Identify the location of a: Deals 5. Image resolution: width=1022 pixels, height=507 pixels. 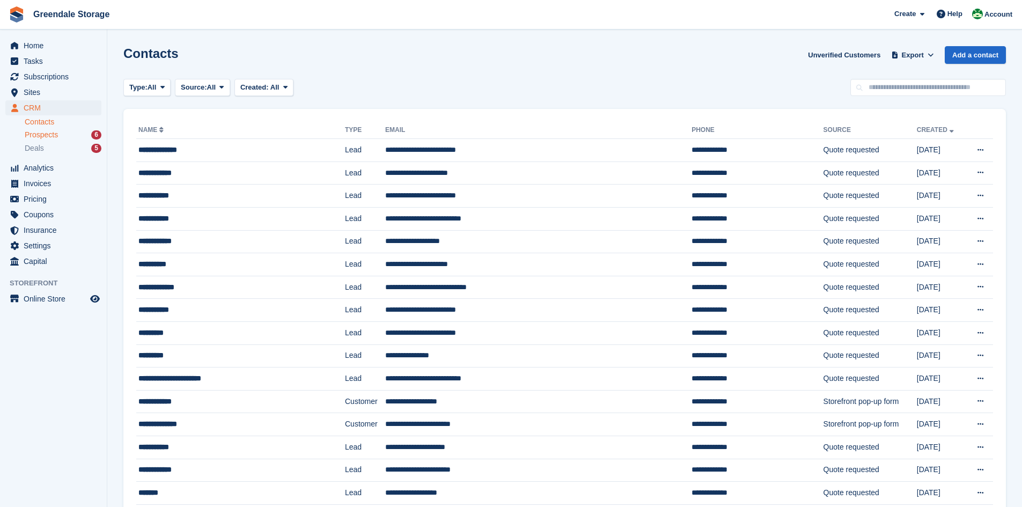
(63, 148).